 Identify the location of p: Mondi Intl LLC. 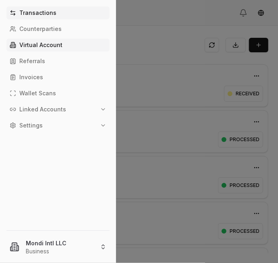
(60, 243).